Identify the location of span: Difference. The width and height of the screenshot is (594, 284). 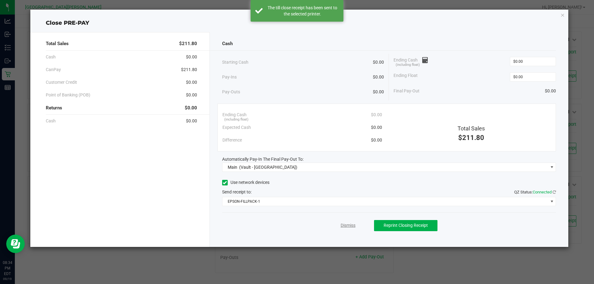
(232, 140).